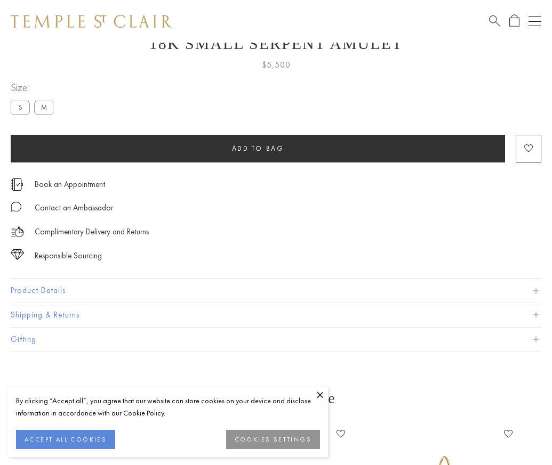 This screenshot has height=465, width=552. What do you see at coordinates (92, 232) in the screenshot?
I see `p: Complimentary Delivery and Returns` at bounding box center [92, 232].